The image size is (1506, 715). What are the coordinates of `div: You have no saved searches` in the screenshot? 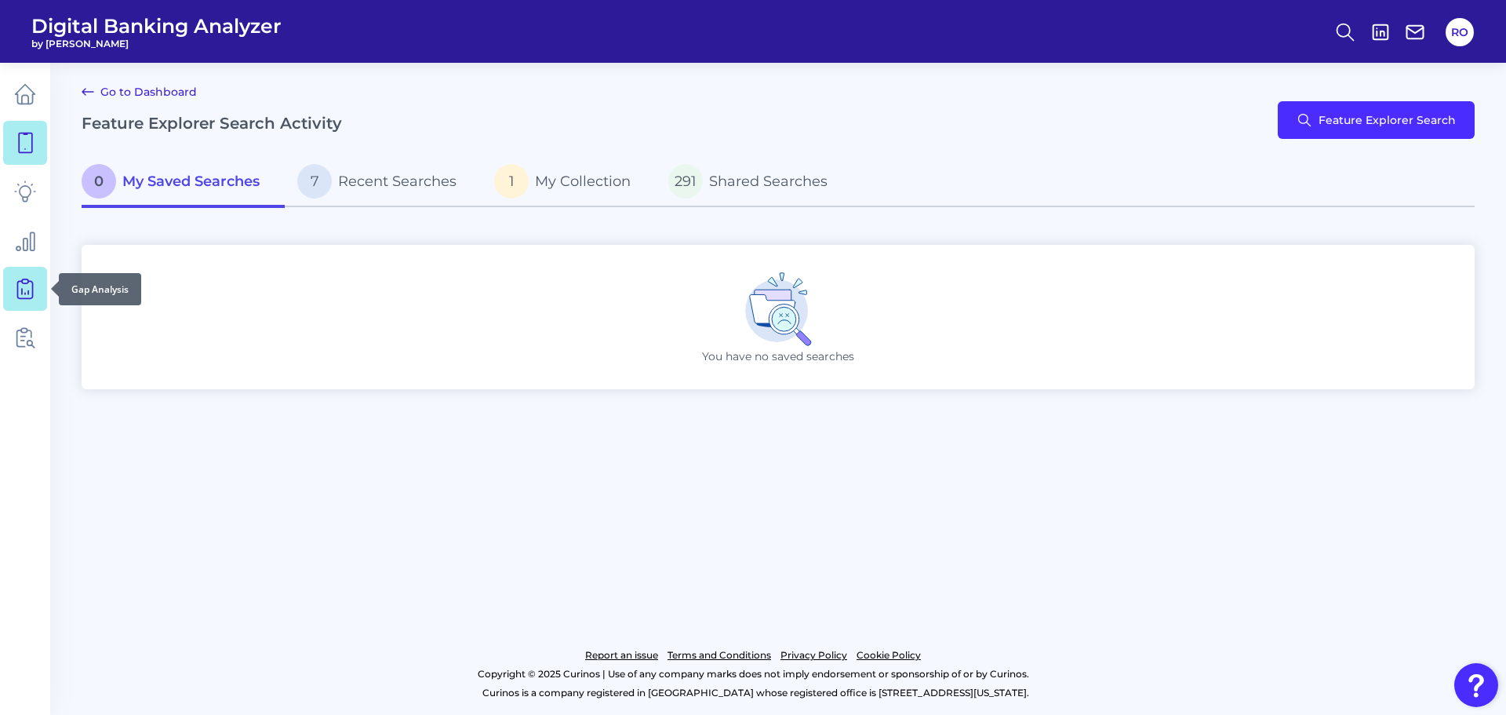 It's located at (778, 317).